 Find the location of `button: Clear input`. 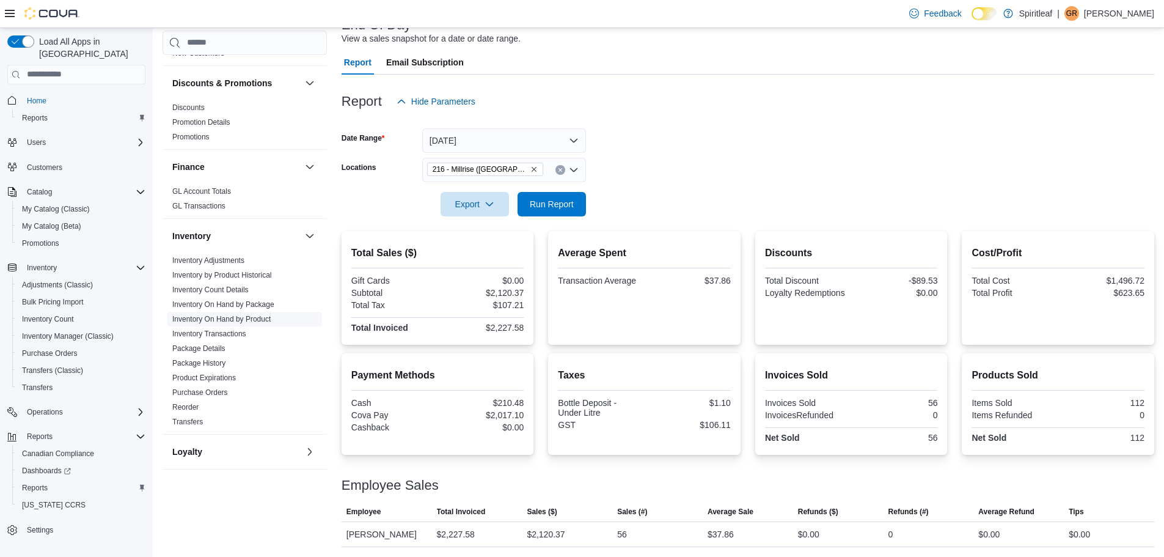

button: Clear input is located at coordinates (560, 170).